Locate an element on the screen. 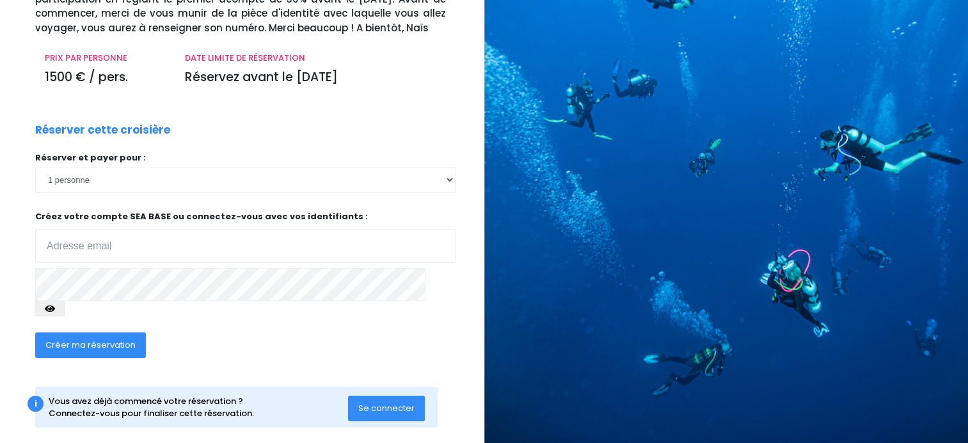 The width and height of the screenshot is (968, 443). p: 1500 € / pers. is located at coordinates (105, 77).